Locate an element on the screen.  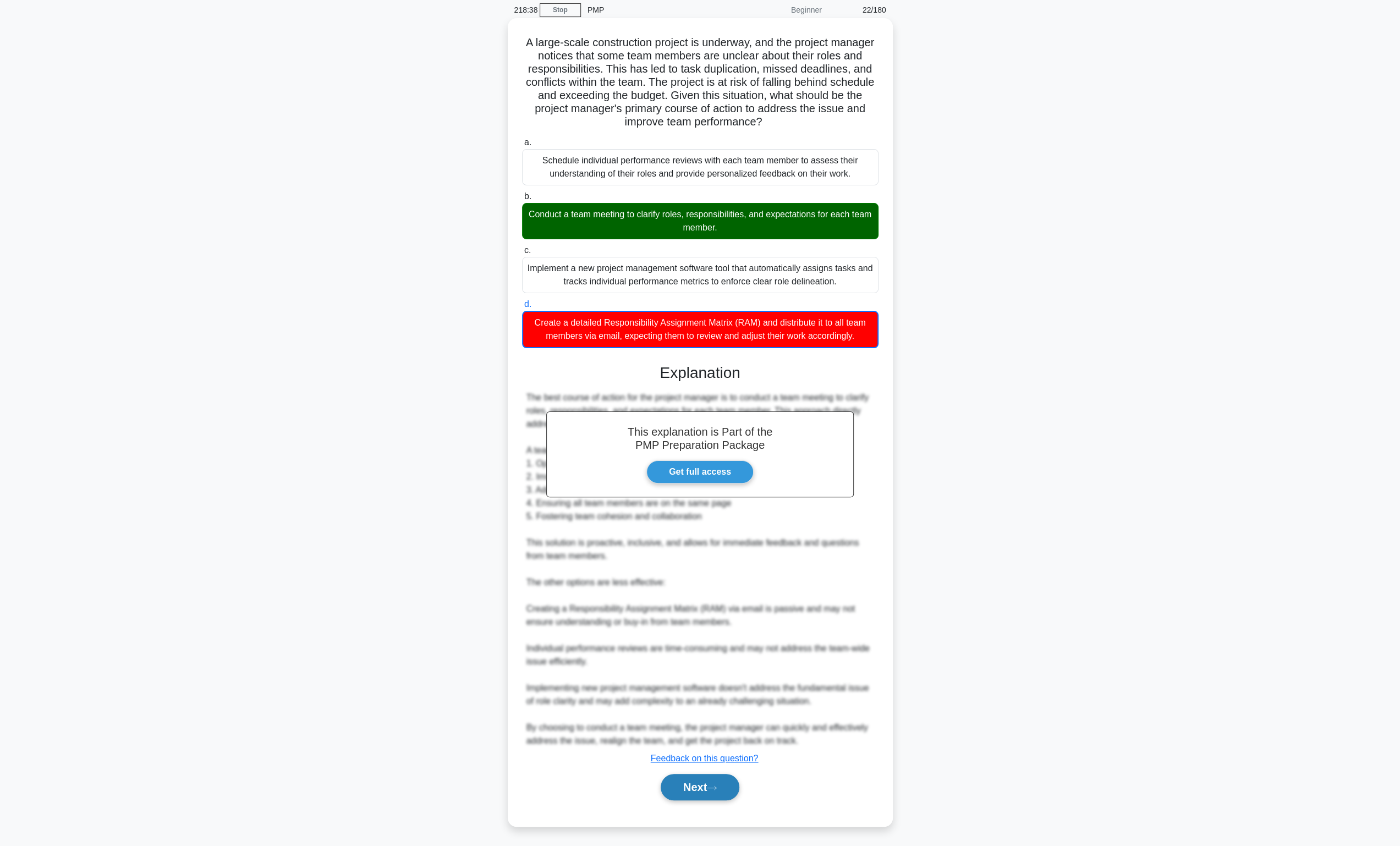
u: Feedback on this question? is located at coordinates (705, 758).